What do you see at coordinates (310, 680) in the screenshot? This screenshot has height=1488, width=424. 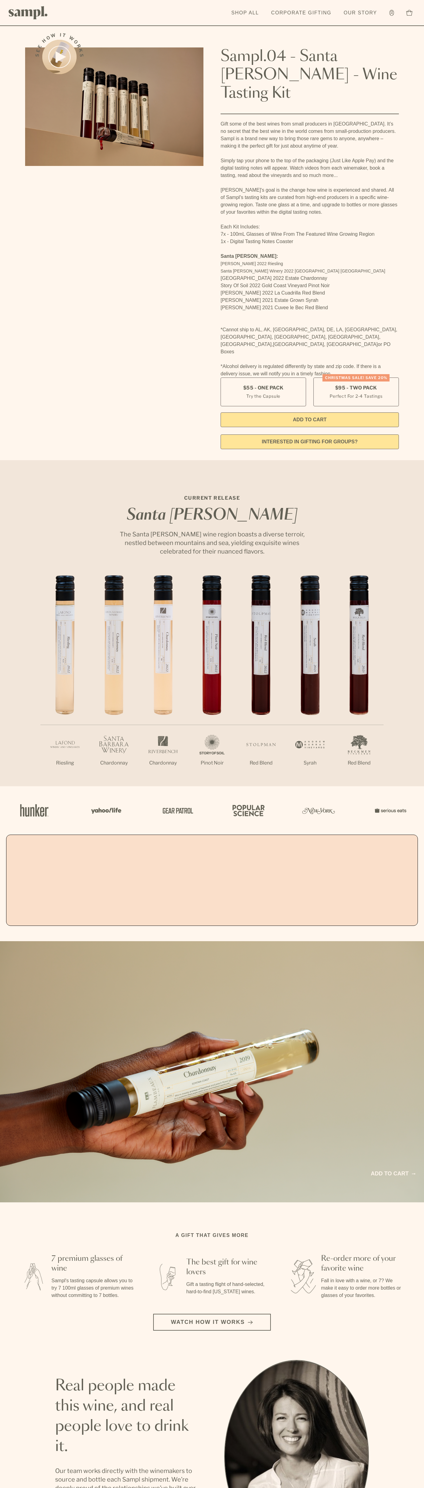 I see `li: 6 / 7` at bounding box center [310, 680].